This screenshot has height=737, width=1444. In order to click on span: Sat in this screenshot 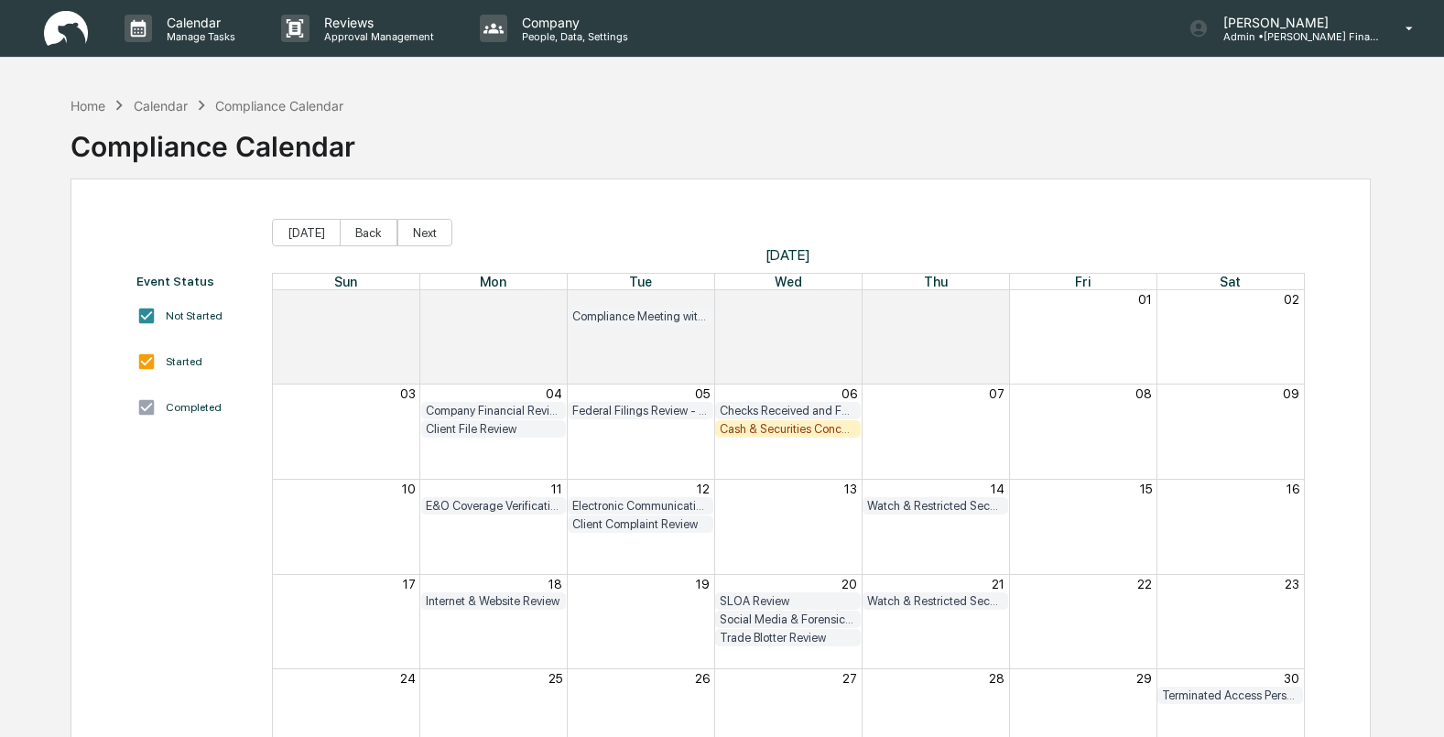, I will do `click(1230, 281)`.